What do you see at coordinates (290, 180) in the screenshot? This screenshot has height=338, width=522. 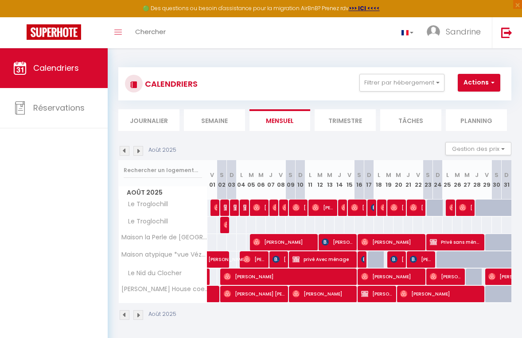 I see `th: 09` at bounding box center [290, 180].